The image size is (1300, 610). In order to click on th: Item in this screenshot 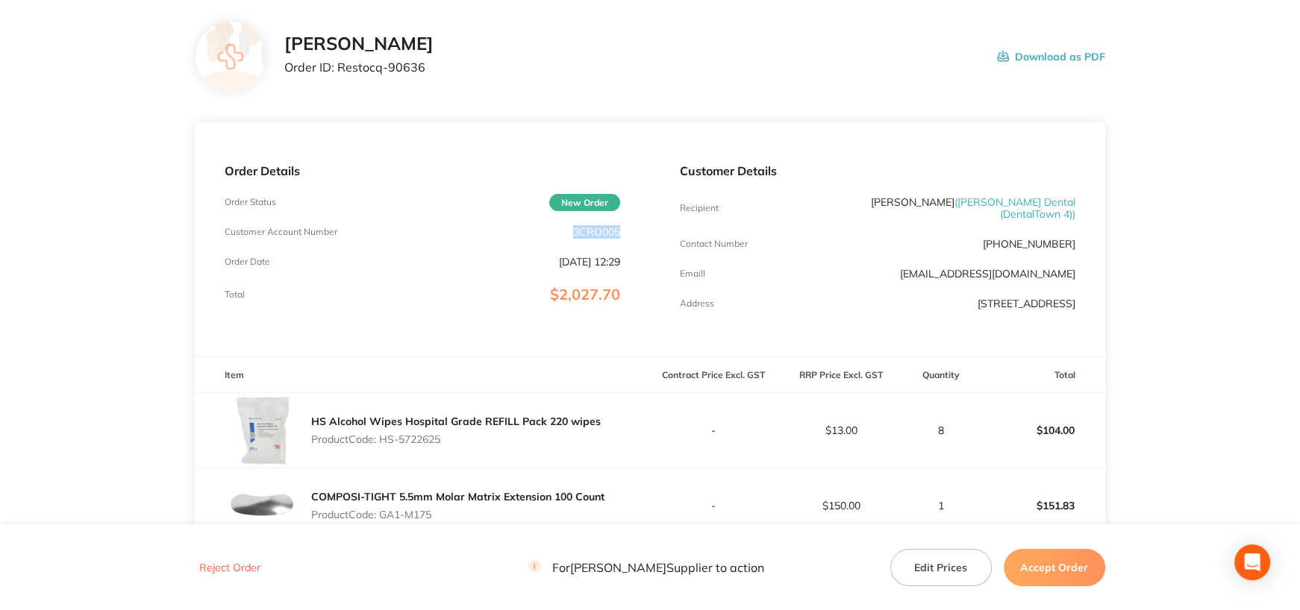, I will do `click(422, 375)`.